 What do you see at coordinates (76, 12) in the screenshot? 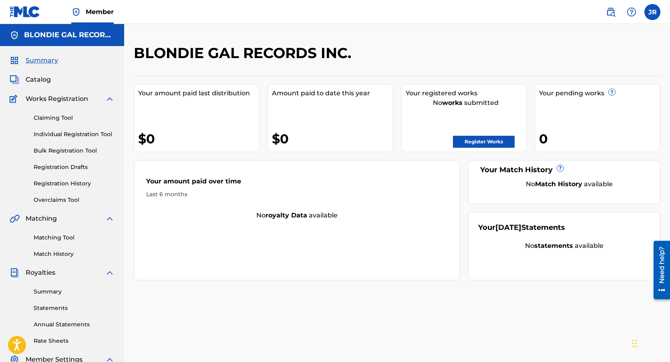
I see `img: Top Rightsholder` at bounding box center [76, 12].